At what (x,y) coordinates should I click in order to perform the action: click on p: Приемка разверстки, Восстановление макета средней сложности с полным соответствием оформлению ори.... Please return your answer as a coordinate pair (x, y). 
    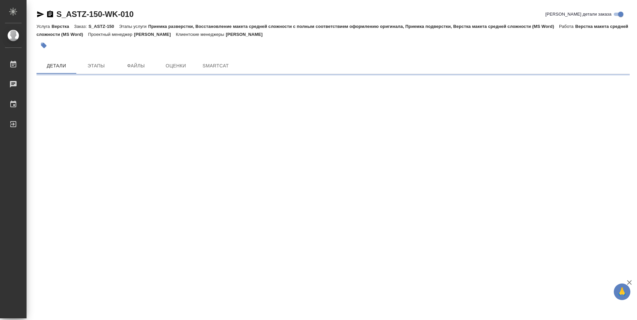
    Looking at the image, I should click on (354, 26).